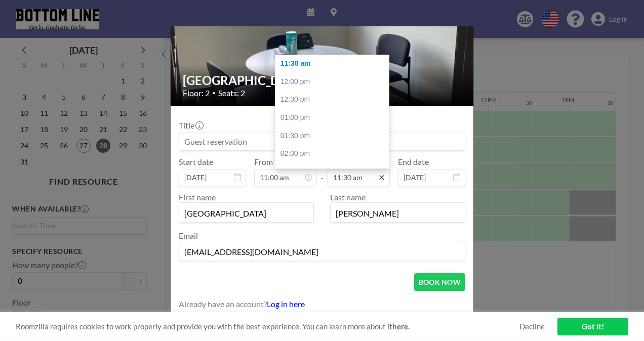  I want to click on label: From, so click(263, 162).